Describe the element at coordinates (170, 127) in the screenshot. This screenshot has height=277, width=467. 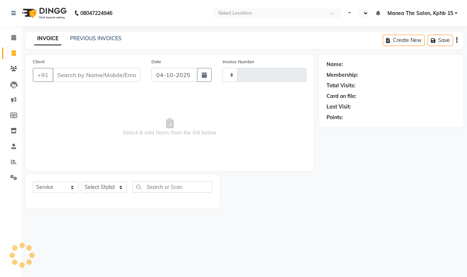
I see `span: Select & add items from the list below` at that location.